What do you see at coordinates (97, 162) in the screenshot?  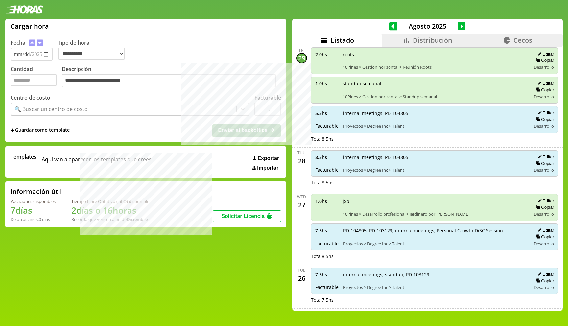 I see `span: Aqui van a aparecer los templates que crees.` at bounding box center [97, 162].